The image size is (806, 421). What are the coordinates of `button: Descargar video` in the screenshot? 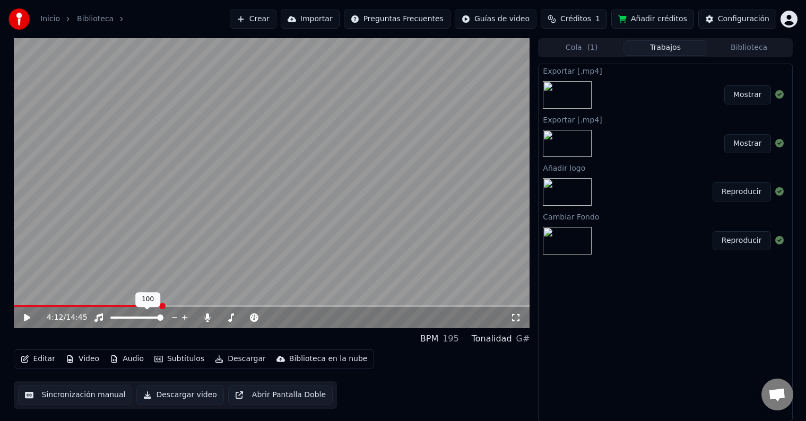 It's located at (180, 395).